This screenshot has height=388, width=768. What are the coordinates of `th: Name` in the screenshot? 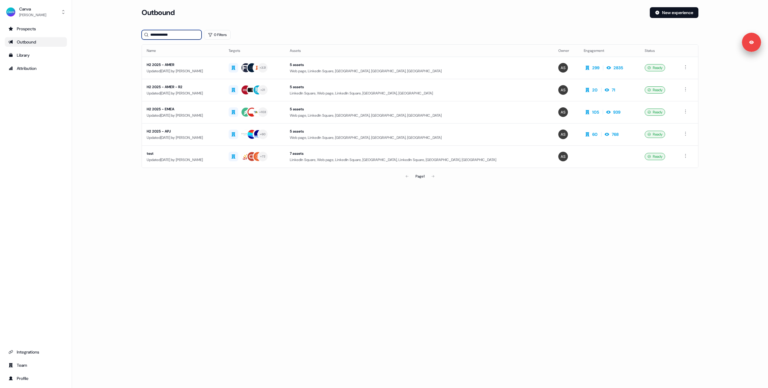 It's located at (183, 51).